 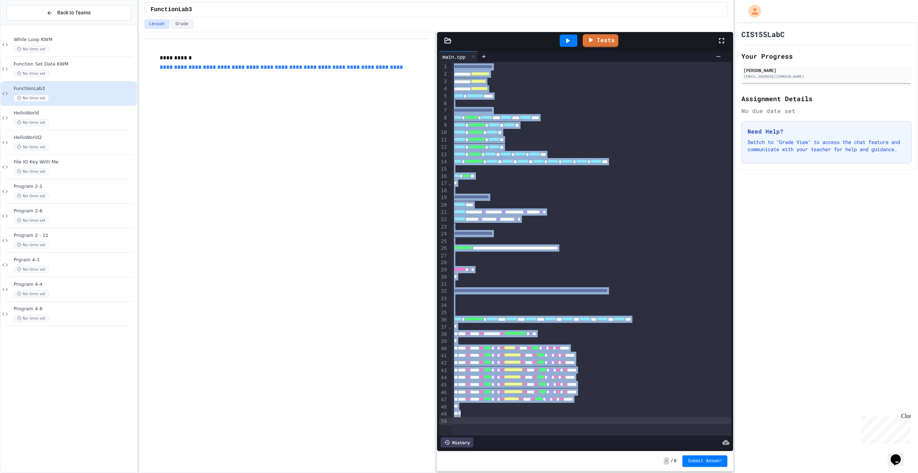 What do you see at coordinates (443, 248) in the screenshot?
I see `div: 26` at bounding box center [443, 248].